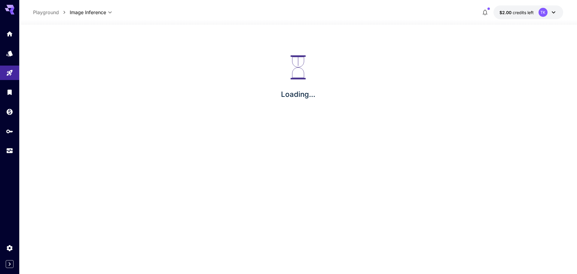  I want to click on div: Home, so click(10, 34).